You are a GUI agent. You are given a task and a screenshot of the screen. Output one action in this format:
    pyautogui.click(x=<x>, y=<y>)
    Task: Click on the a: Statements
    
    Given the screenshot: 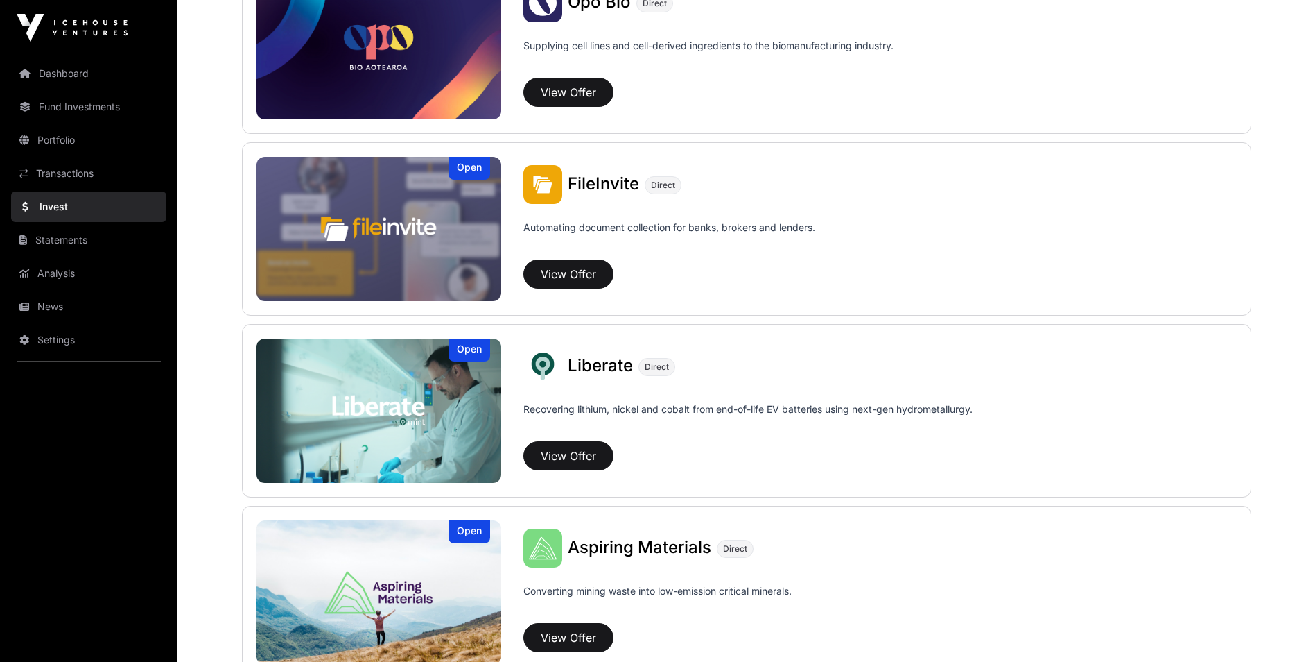 What is the action you would take?
    pyautogui.click(x=89, y=240)
    